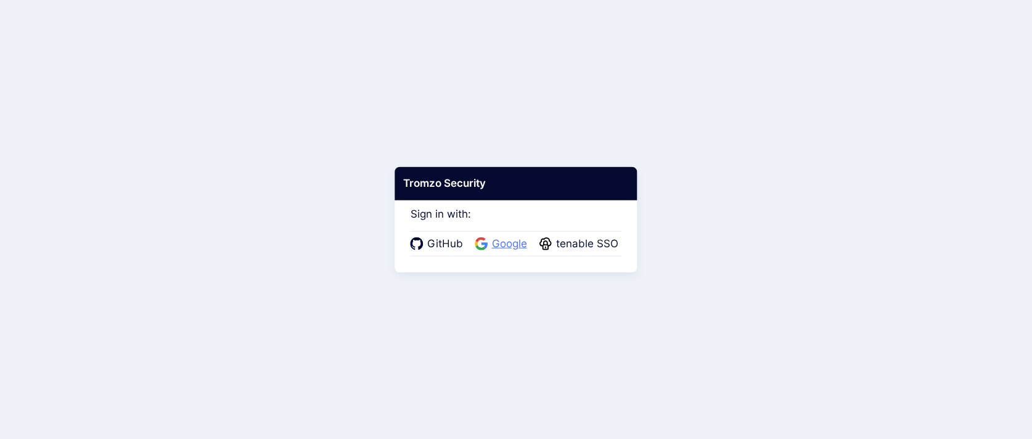 The height and width of the screenshot is (439, 1032). What do you see at coordinates (581, 244) in the screenshot?
I see `a: tenable SSO` at bounding box center [581, 244].